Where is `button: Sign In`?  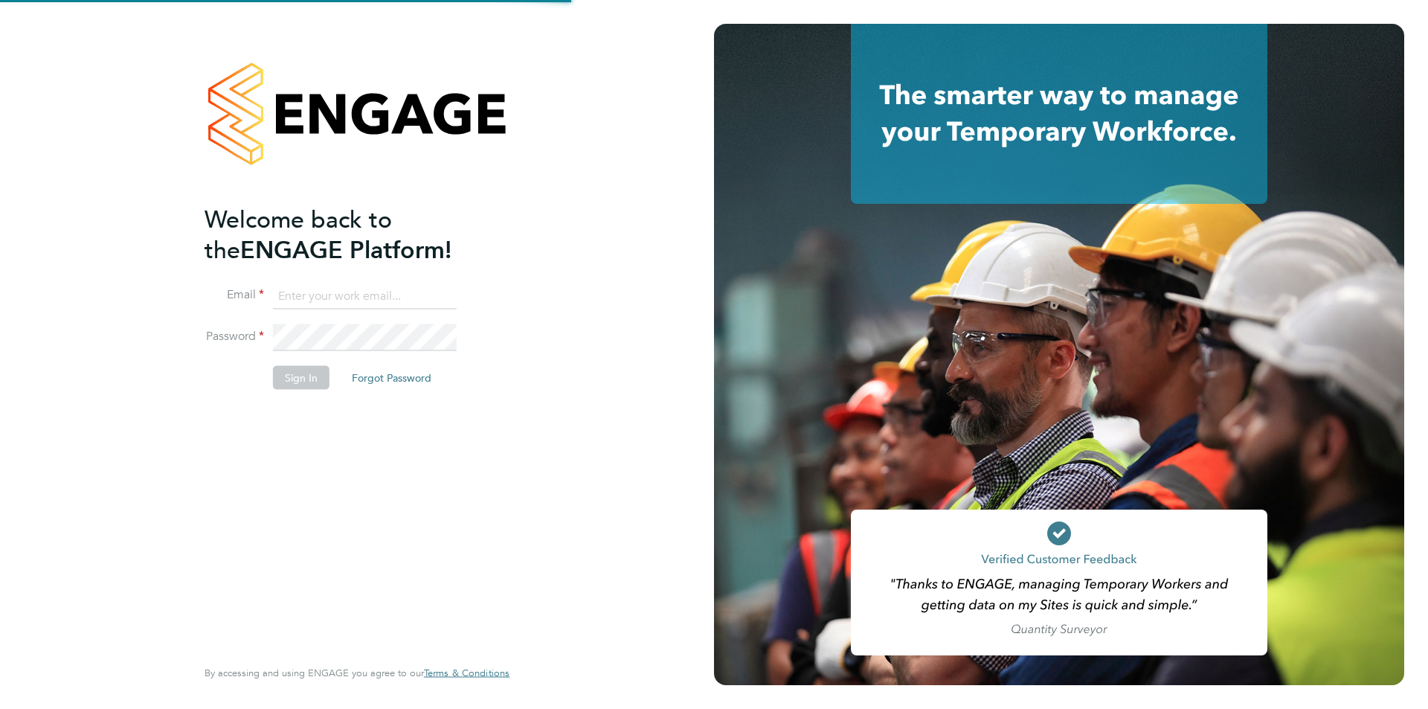
button: Sign In is located at coordinates (301, 378).